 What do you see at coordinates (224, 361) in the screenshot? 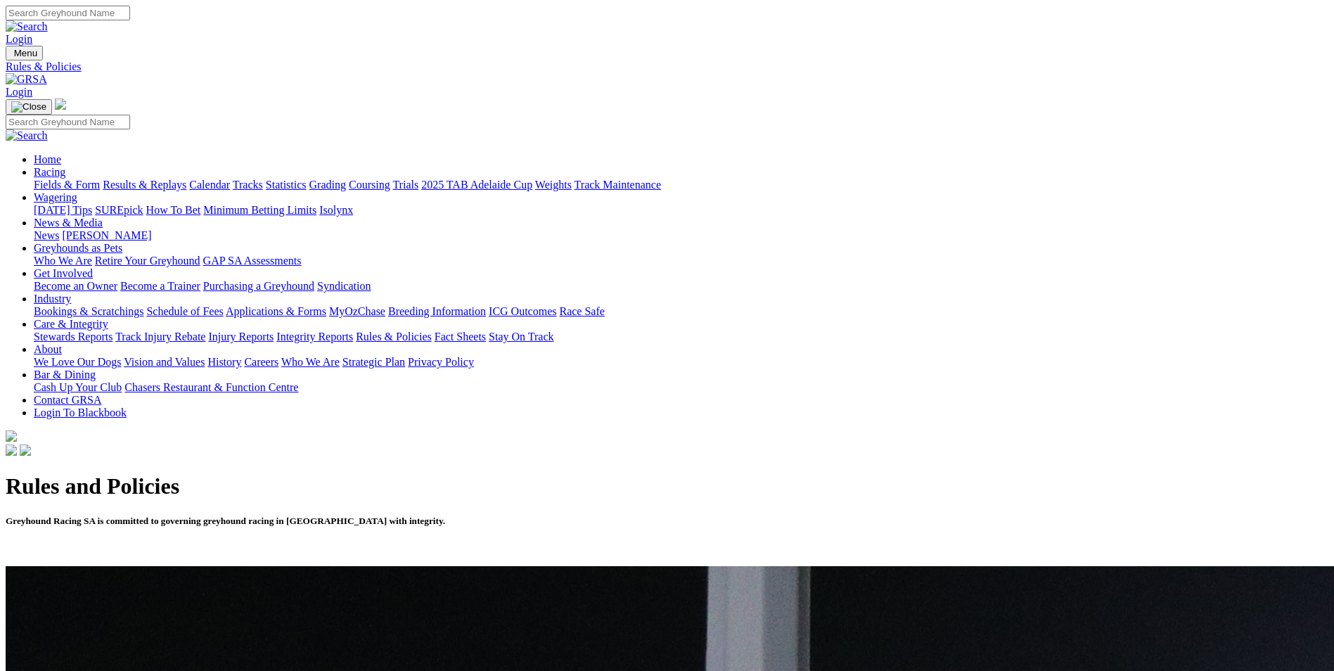
I see `a: History` at bounding box center [224, 361].